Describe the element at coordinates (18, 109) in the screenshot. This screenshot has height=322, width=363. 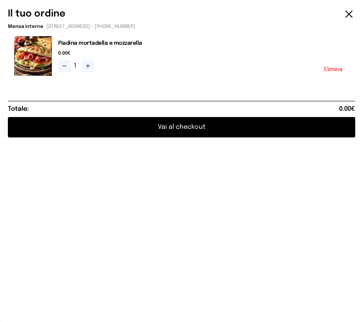
I see `h6: Totale:` at that location.